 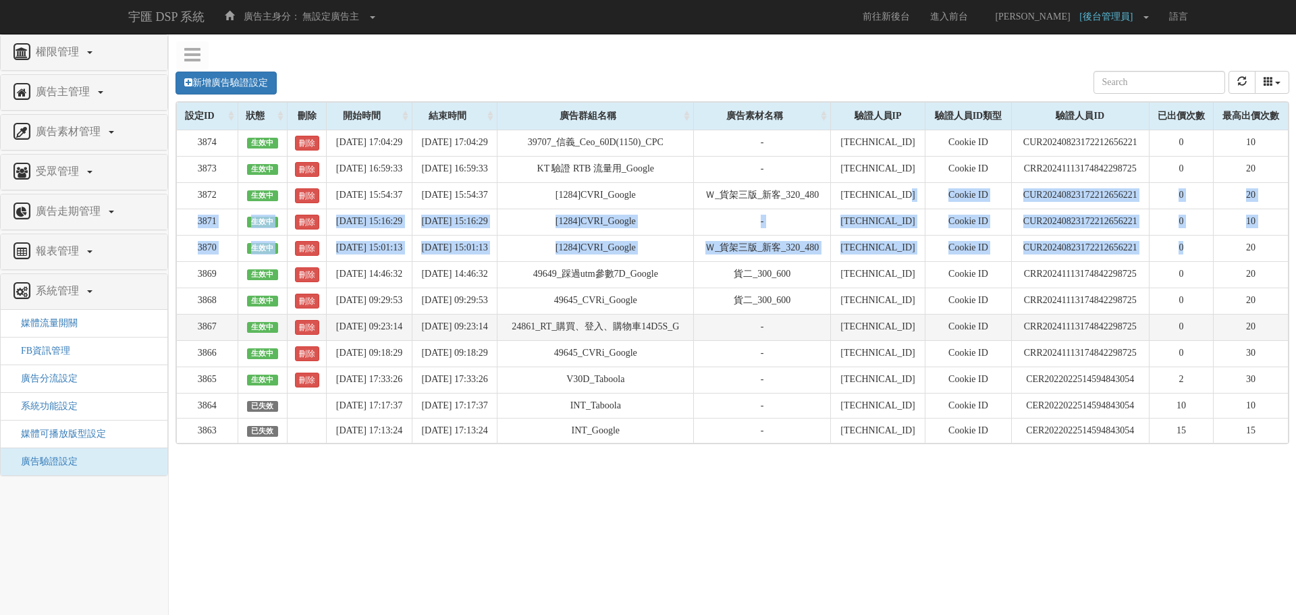 I want to click on td: 貨二_300_600, so click(x=762, y=274).